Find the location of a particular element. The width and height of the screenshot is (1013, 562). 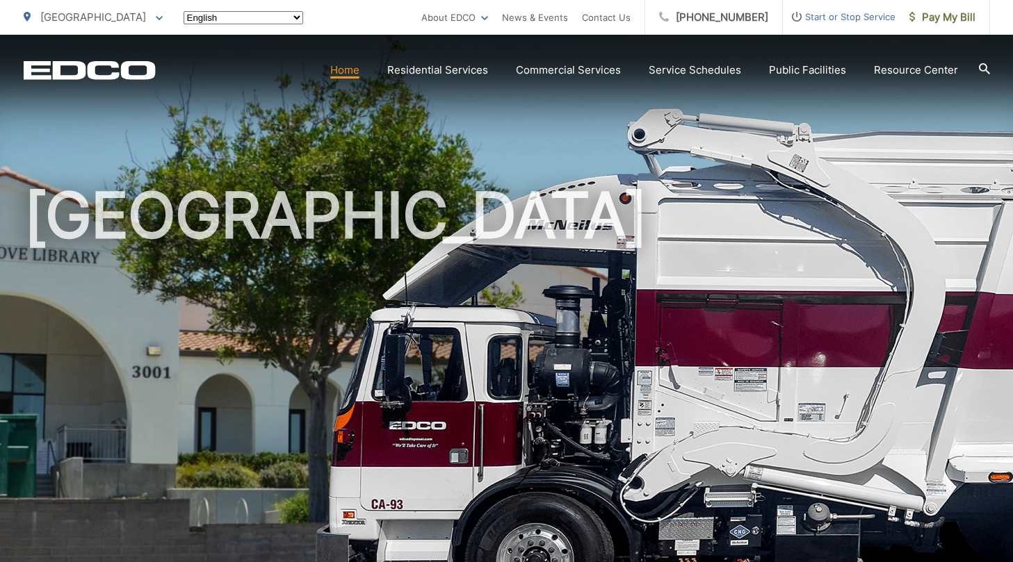

a: Commercial Services is located at coordinates (568, 70).